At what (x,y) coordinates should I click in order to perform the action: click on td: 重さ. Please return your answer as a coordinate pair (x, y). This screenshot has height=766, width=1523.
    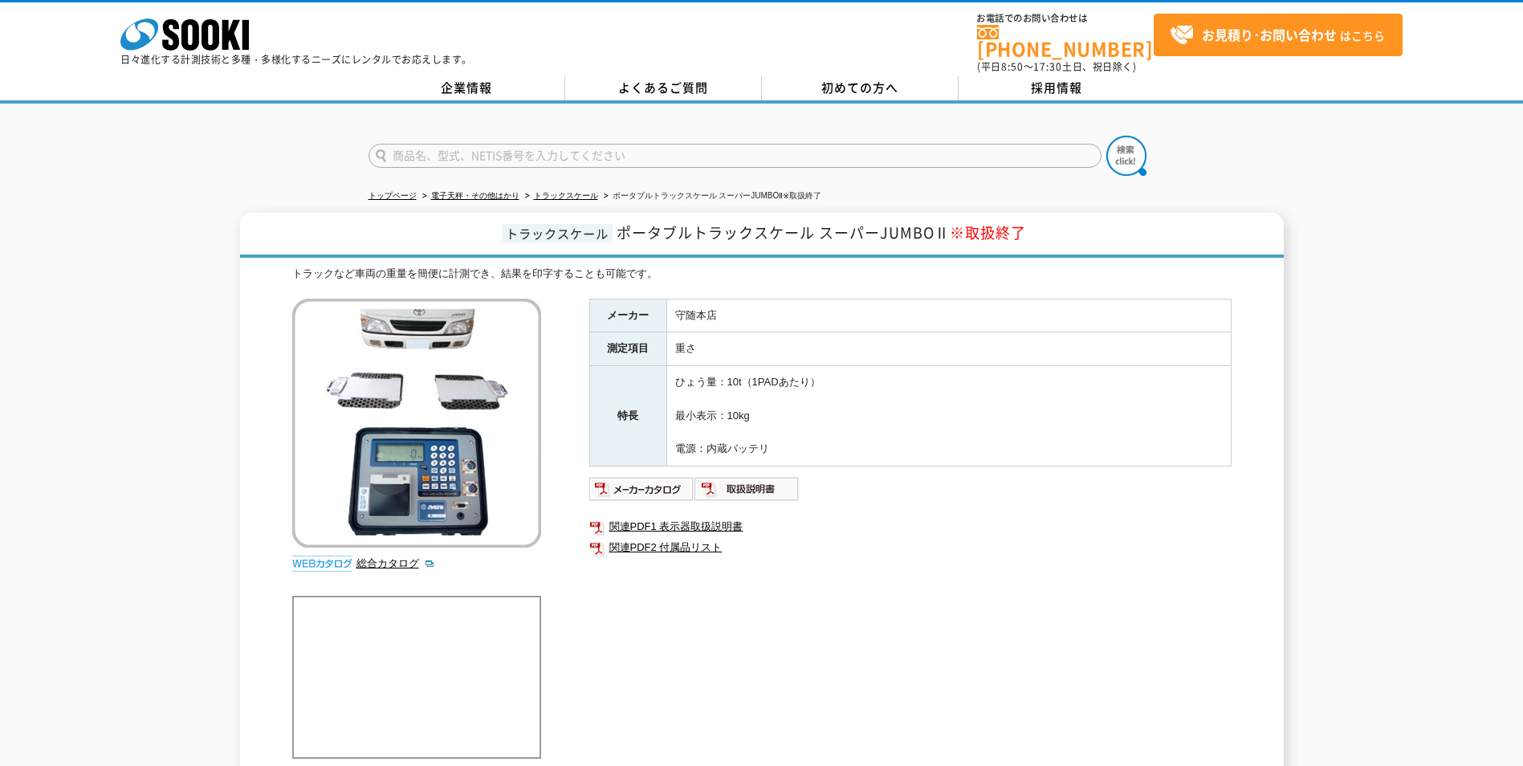
    Looking at the image, I should click on (948, 349).